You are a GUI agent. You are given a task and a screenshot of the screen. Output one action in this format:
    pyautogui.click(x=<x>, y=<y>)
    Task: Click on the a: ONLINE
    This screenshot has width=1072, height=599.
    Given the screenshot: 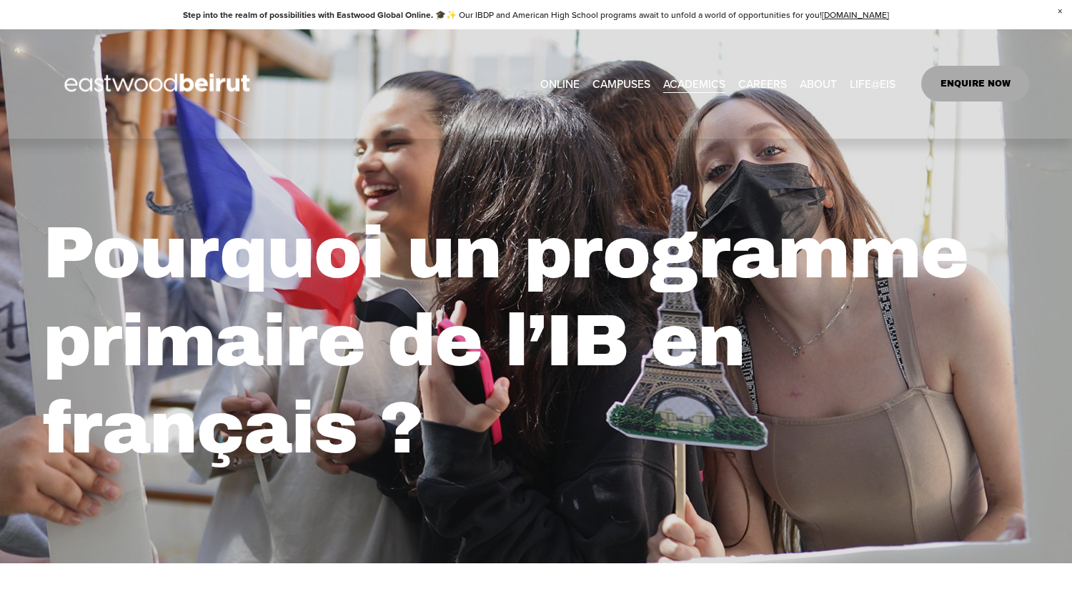 What is the action you would take?
    pyautogui.click(x=559, y=84)
    